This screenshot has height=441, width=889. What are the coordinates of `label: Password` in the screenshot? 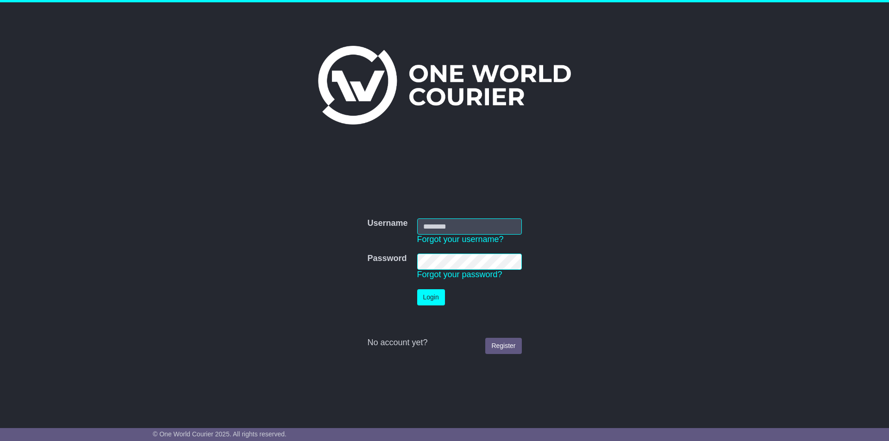 It's located at (387, 259).